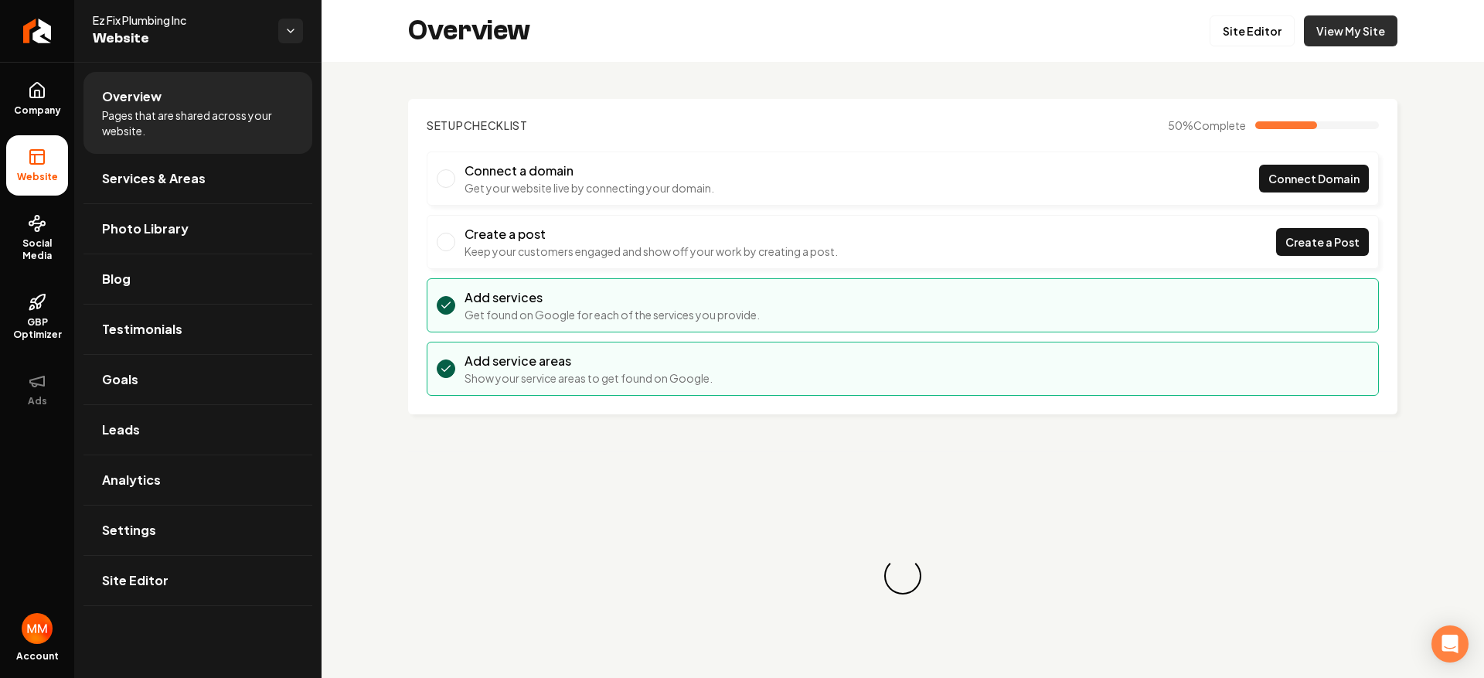  What do you see at coordinates (588, 378) in the screenshot?
I see `p: Show your service areas to get found on Google.` at bounding box center [588, 378].